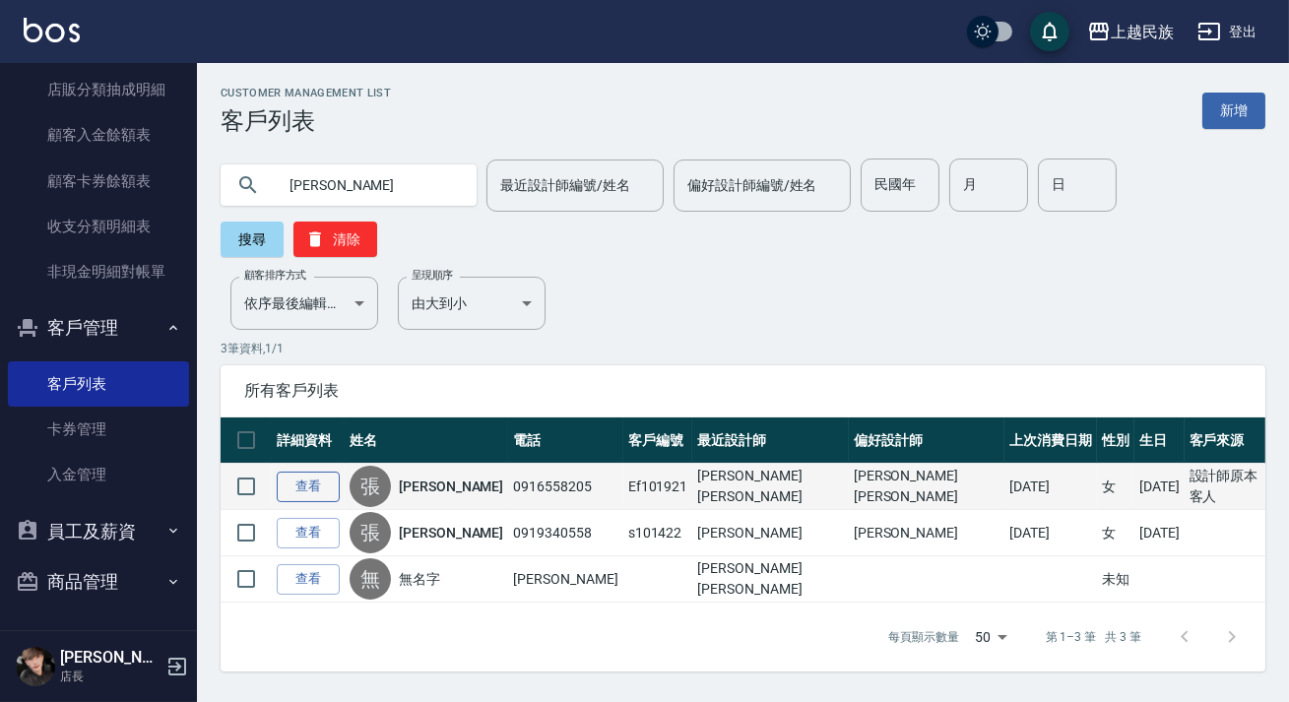 This screenshot has height=702, width=1289. I want to click on button: 客戶管理, so click(98, 328).